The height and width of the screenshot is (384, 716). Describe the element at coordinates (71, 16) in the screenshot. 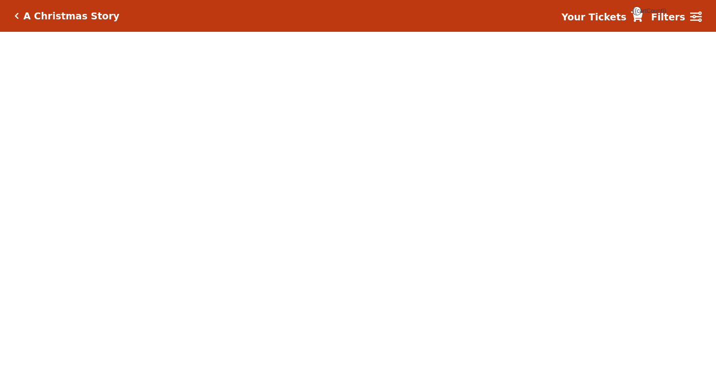

I see `h5: A Christmas Story` at that location.